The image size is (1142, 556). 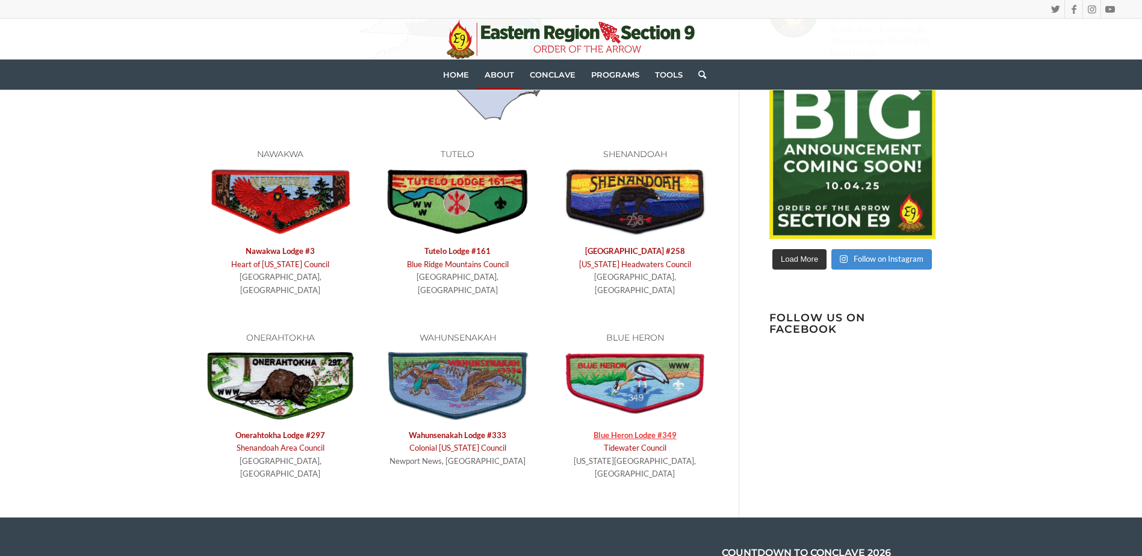 I want to click on h6: SHENANDOAH, so click(x=635, y=154).